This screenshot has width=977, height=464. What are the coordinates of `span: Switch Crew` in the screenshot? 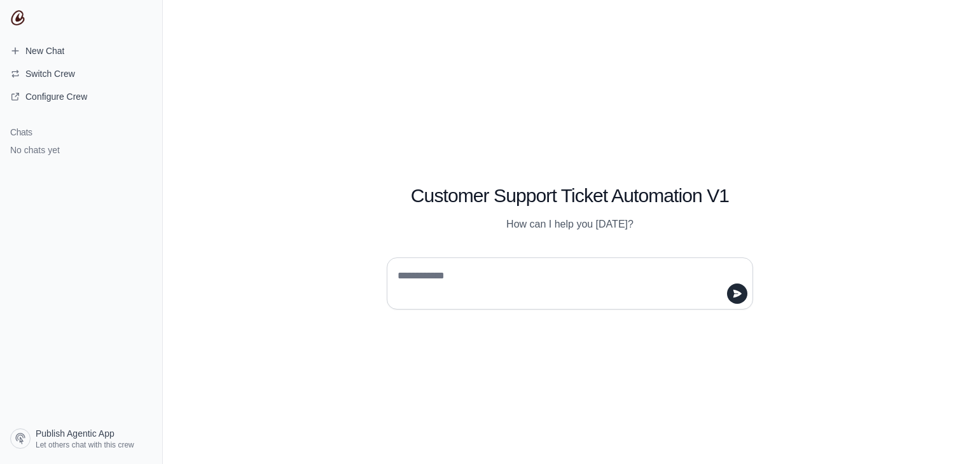 It's located at (50, 74).